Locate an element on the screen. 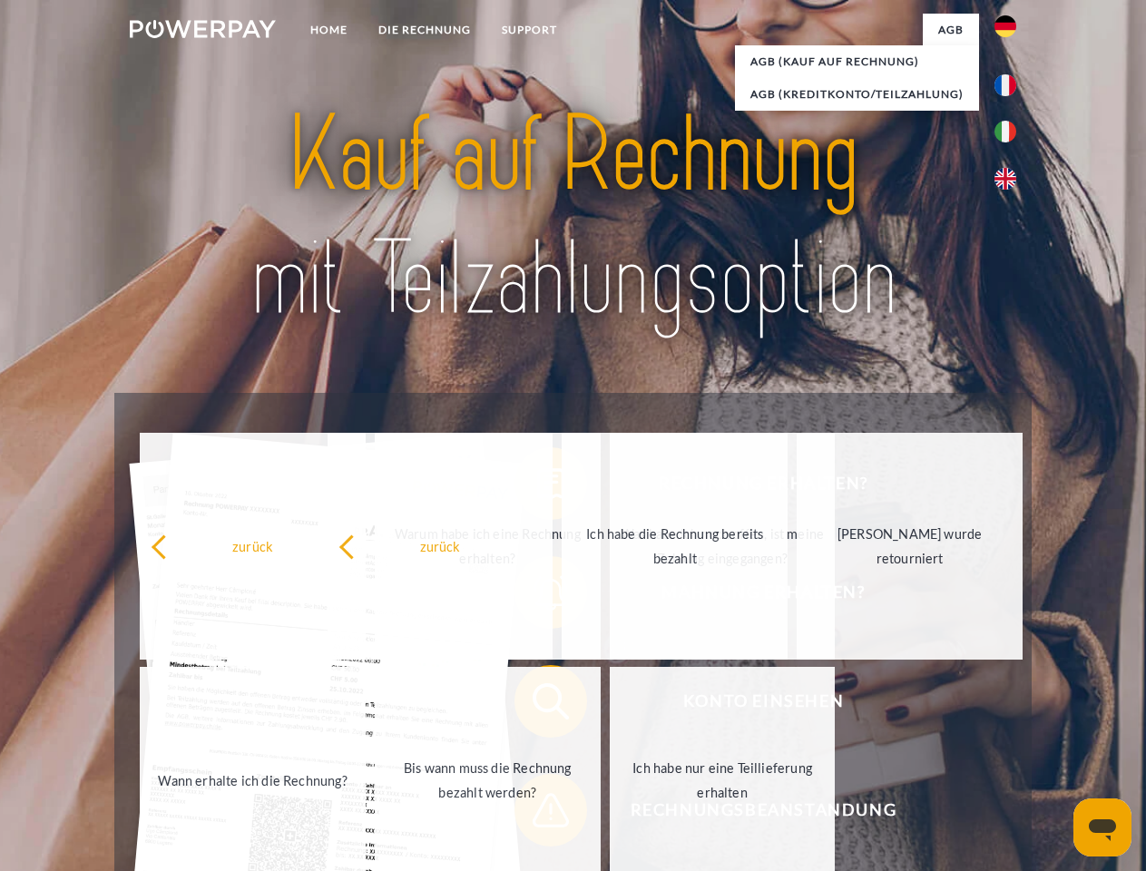 Image resolution: width=1146 pixels, height=871 pixels. img: title-powerpay_de.svg is located at coordinates (573, 217).